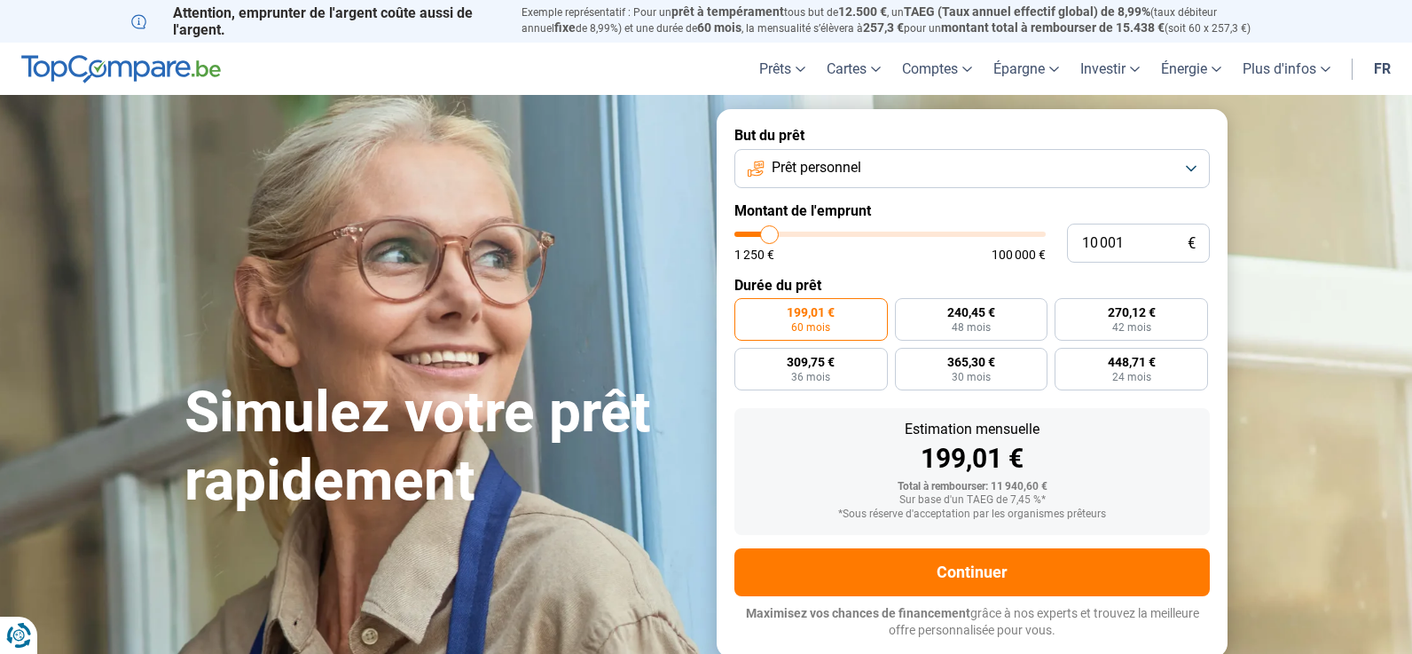 The height and width of the screenshot is (654, 1412). Describe the element at coordinates (1132, 362) in the screenshot. I see `span: 448,71 €` at that location.